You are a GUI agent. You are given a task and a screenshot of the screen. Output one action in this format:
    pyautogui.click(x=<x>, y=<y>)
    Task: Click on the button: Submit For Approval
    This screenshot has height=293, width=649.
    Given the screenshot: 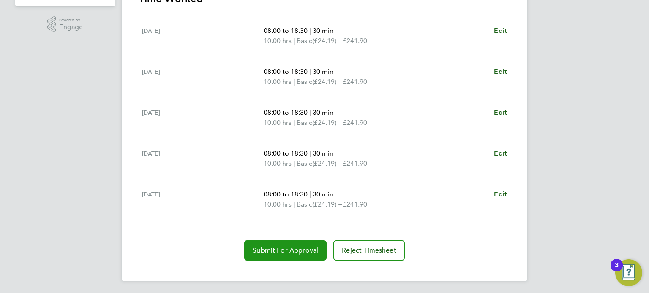 What is the action you would take?
    pyautogui.click(x=285, y=251)
    